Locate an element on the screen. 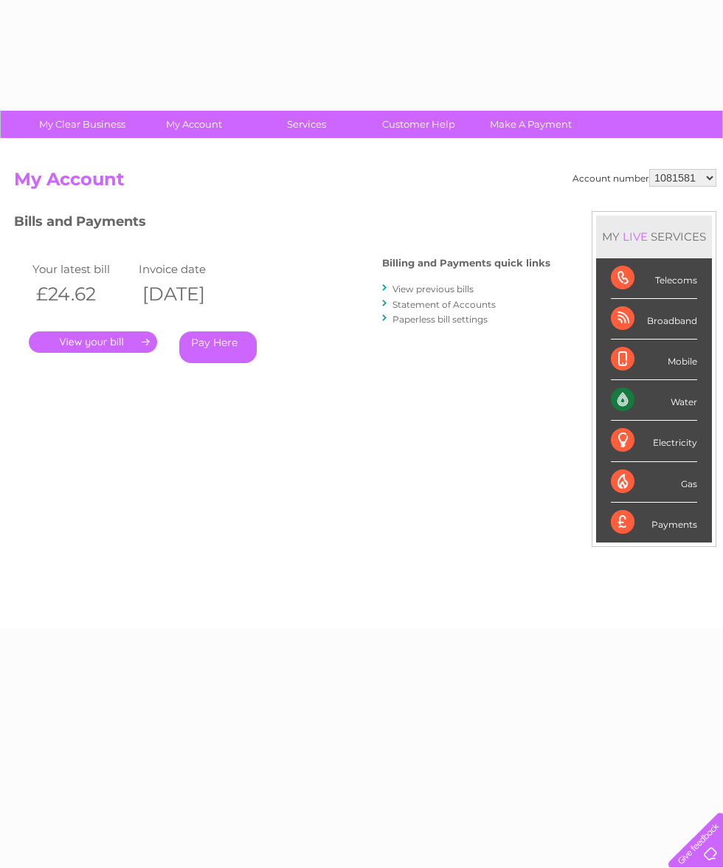  a: View previous bills is located at coordinates (433, 288).